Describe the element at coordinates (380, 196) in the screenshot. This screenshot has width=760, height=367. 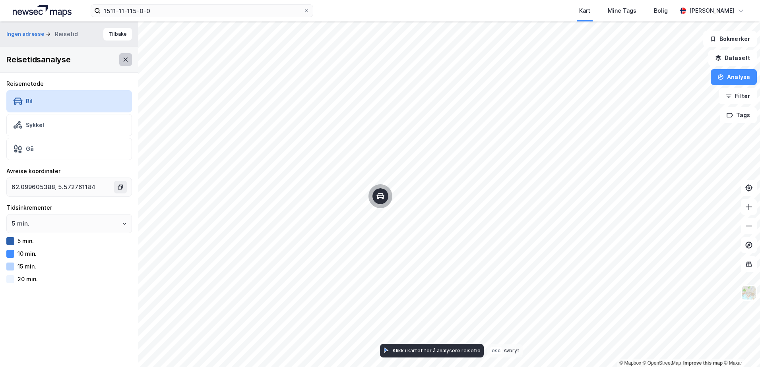
I see `div: Map marker` at that location.